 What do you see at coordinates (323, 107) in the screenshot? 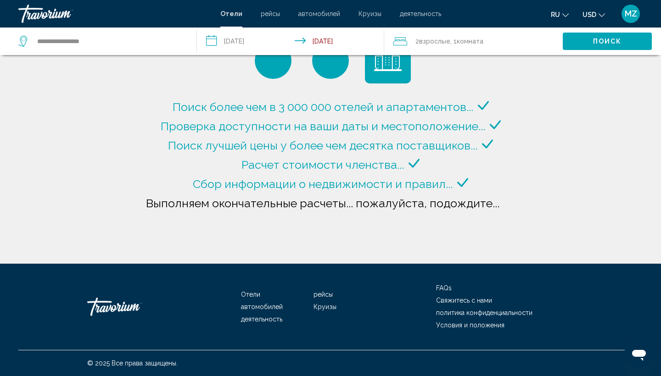
I see `span: Поиск более чем в 3 000 000 отелей и апартаментов...` at bounding box center [323, 107].